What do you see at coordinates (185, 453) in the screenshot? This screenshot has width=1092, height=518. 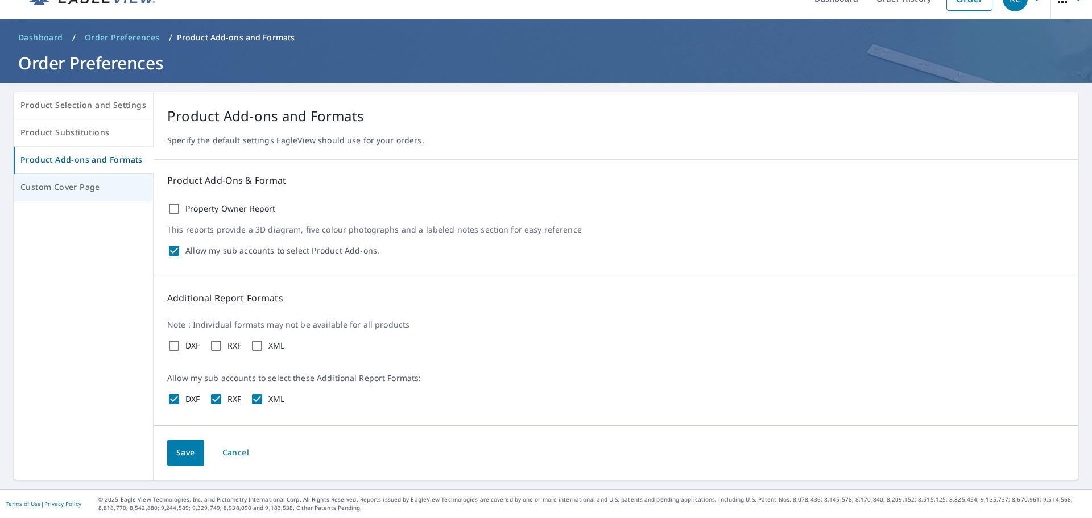 I see `button: Save` at bounding box center [185, 453].